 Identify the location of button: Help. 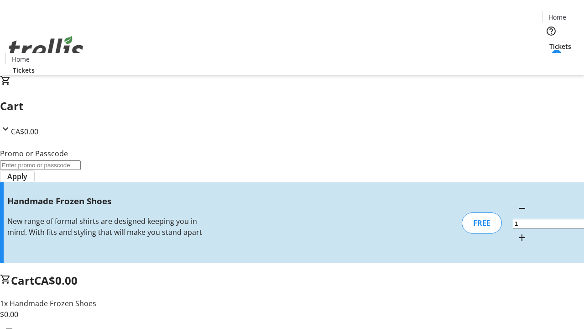
(551, 31).